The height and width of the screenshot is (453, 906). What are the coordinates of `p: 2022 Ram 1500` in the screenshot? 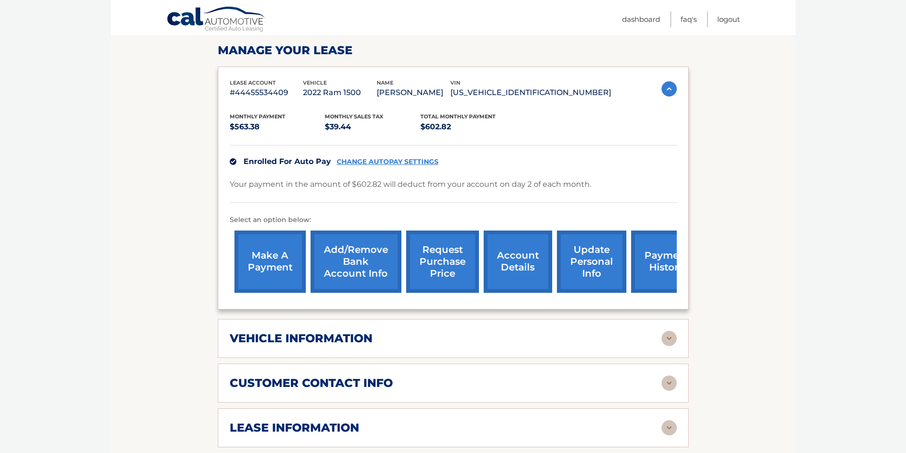 It's located at (339, 93).